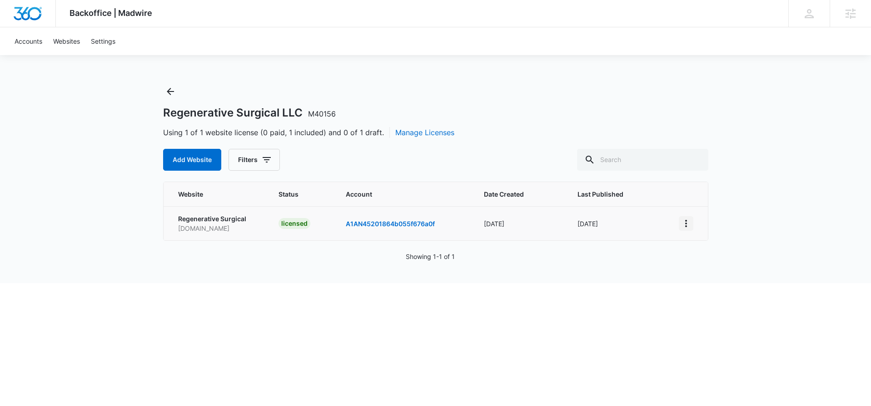 Image resolution: width=871 pixels, height=406 pixels. I want to click on button: Add Website, so click(192, 160).